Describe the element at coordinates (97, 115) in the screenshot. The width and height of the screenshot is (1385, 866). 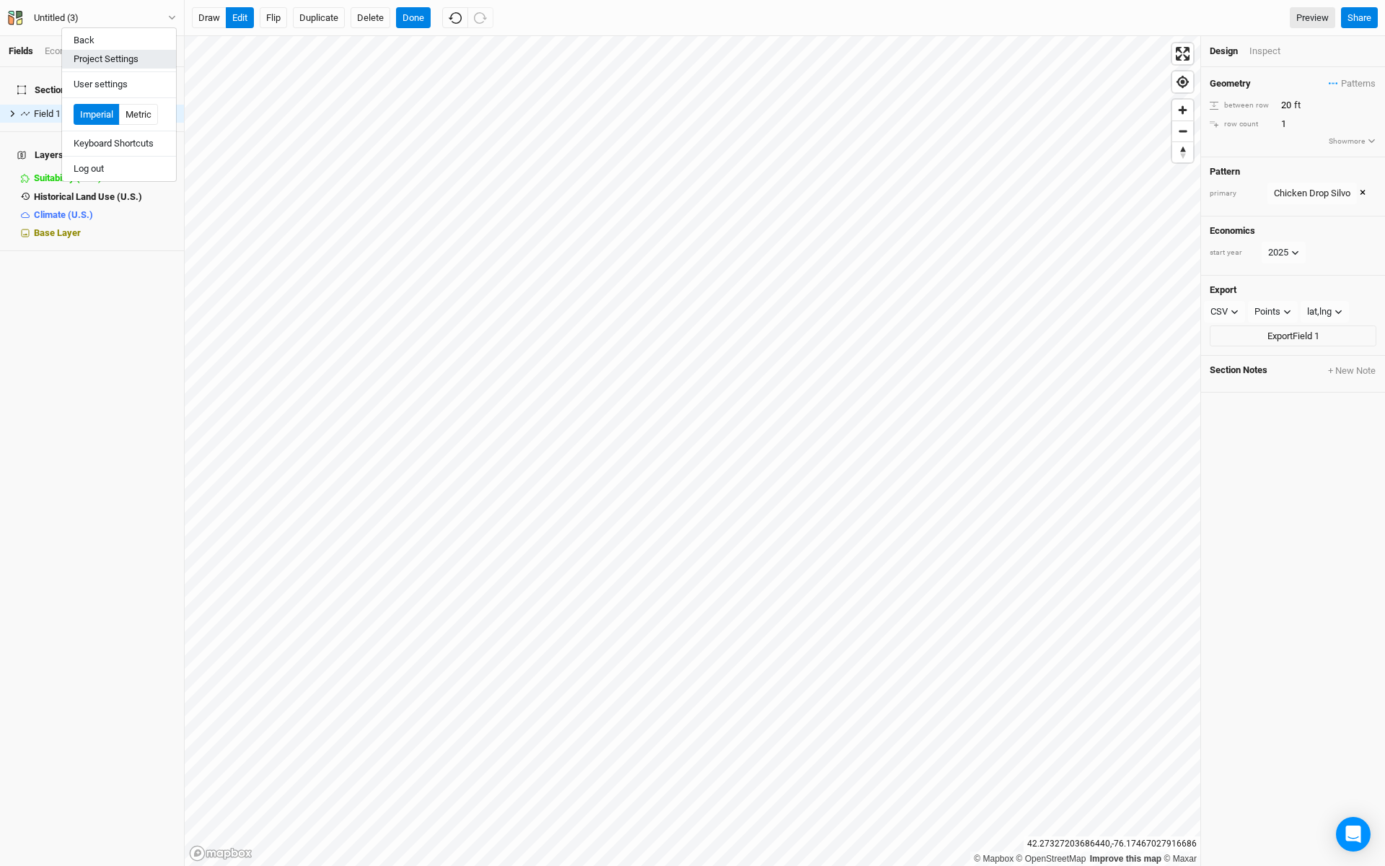
I see `button: Imperial` at that location.